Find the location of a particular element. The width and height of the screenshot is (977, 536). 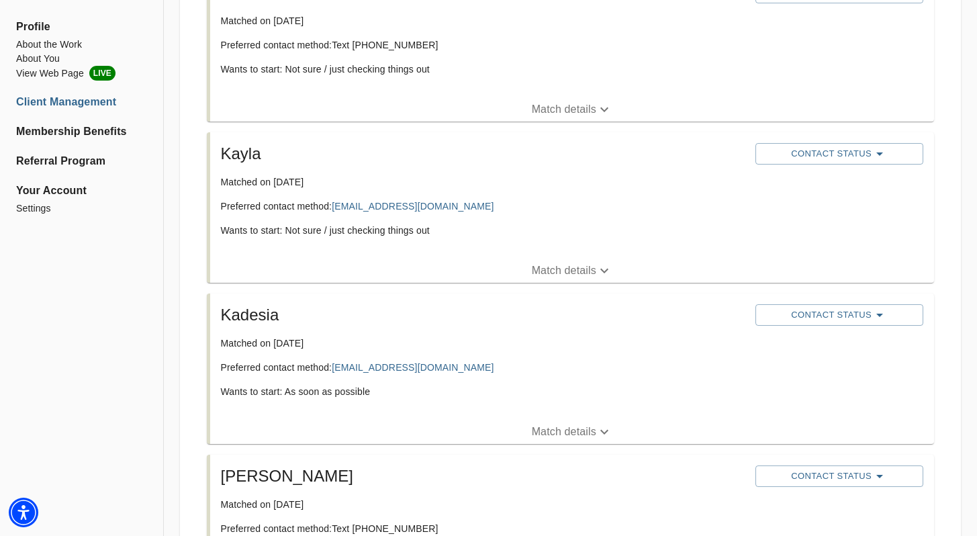

li: Settings is located at coordinates (81, 208).